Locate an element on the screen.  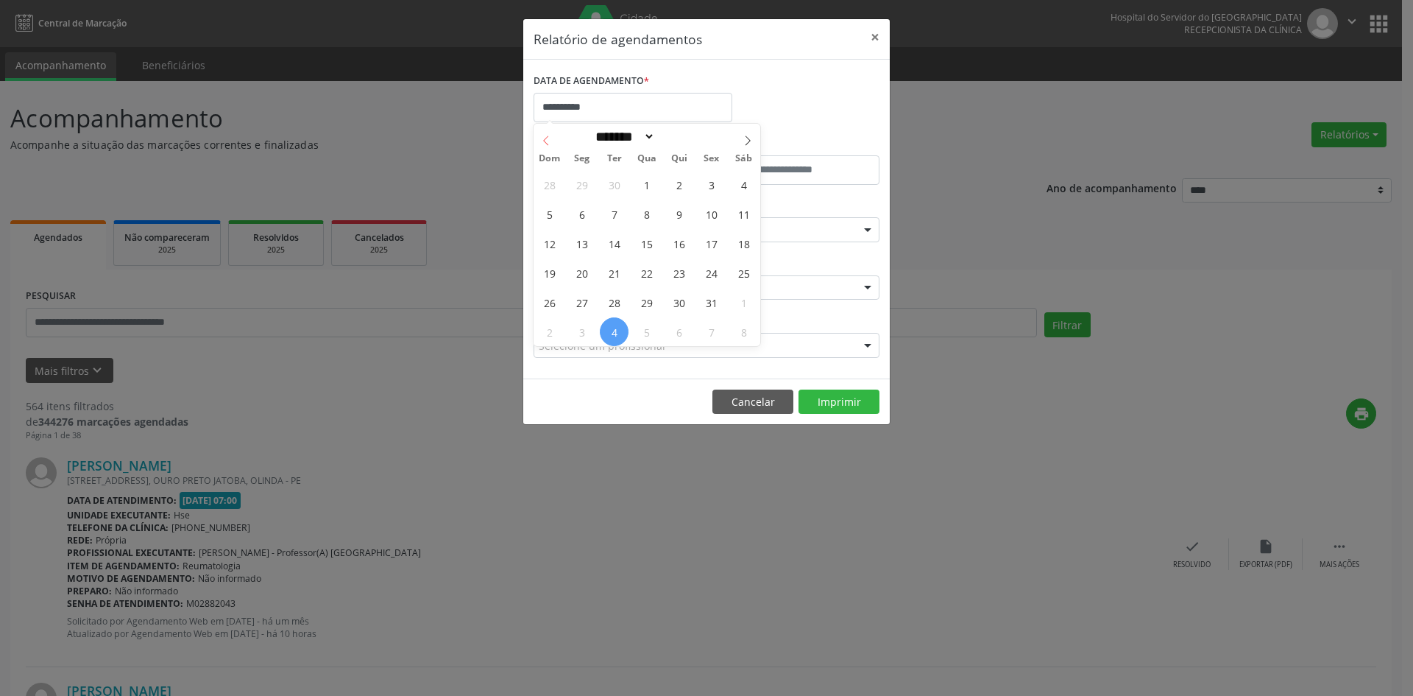
button: Imprimir is located at coordinates (839, 402).